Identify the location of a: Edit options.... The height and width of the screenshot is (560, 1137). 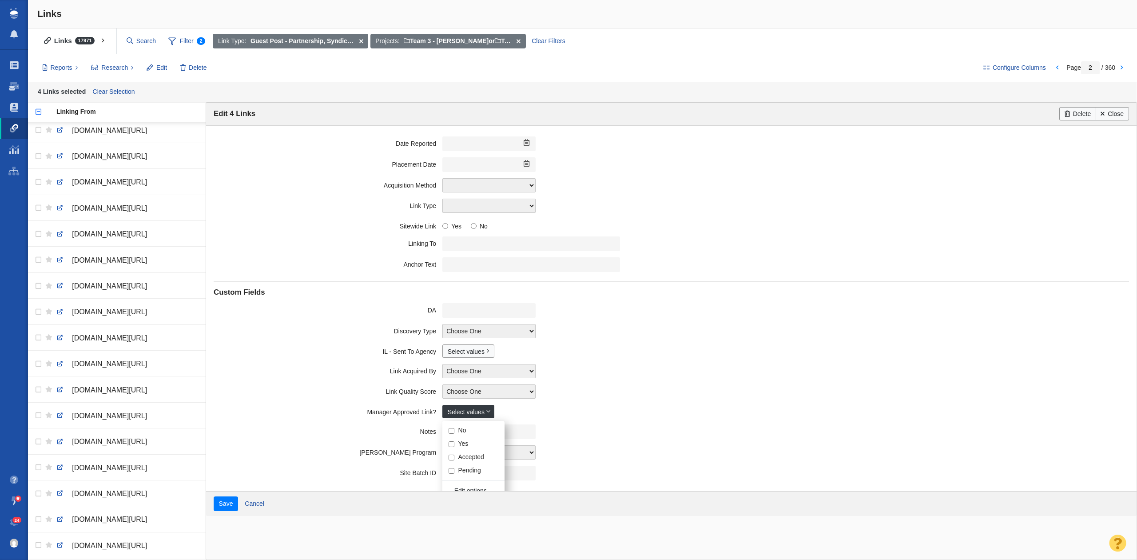
(477, 490).